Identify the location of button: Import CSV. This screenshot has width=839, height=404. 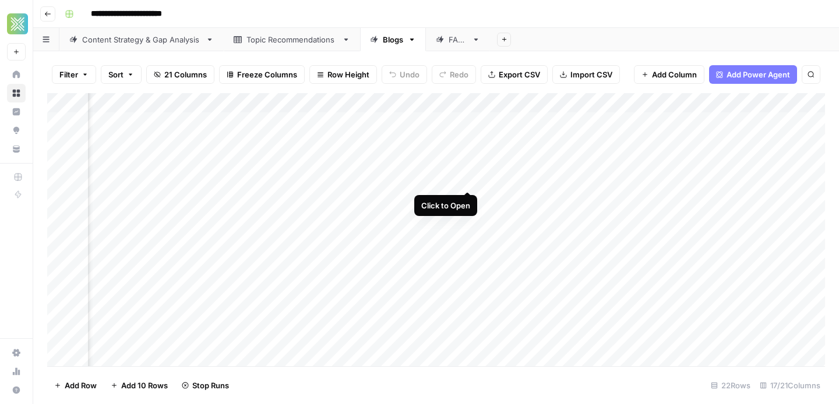
(586, 75).